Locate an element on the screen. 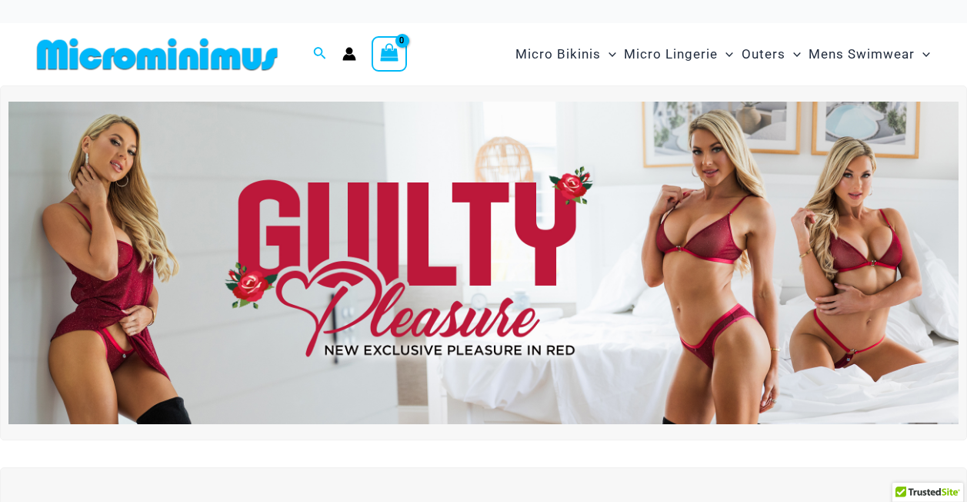 This screenshot has width=967, height=502. img: Guilty Pleasures Red Lingerie is located at coordinates (483, 263).